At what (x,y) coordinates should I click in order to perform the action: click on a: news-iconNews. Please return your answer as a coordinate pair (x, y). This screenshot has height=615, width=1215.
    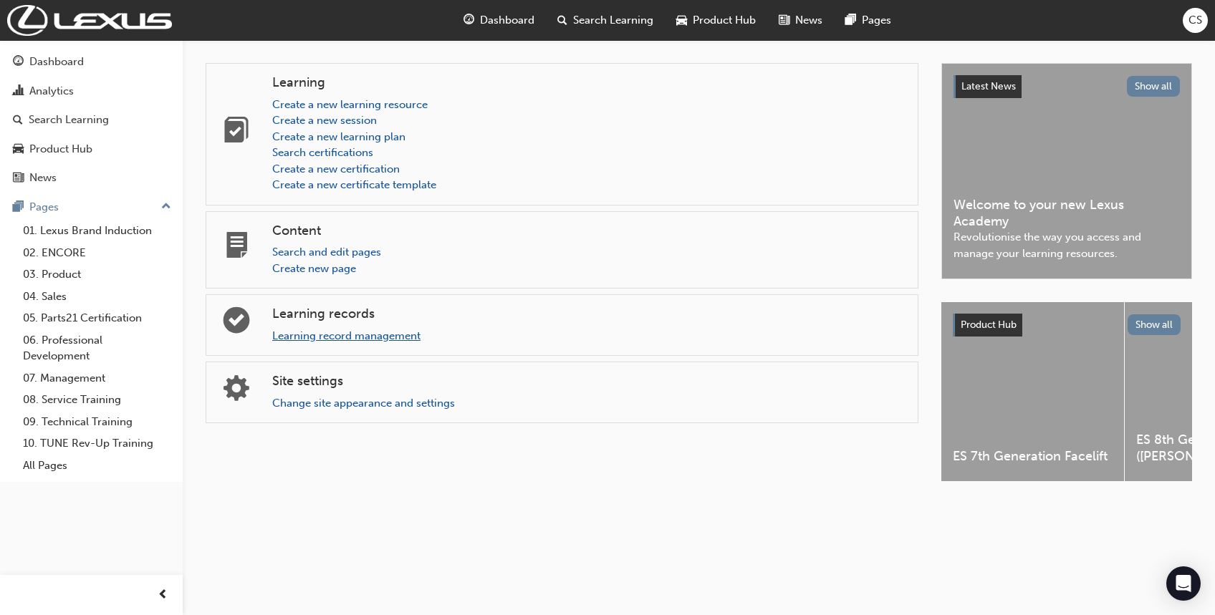
    Looking at the image, I should click on (800, 20).